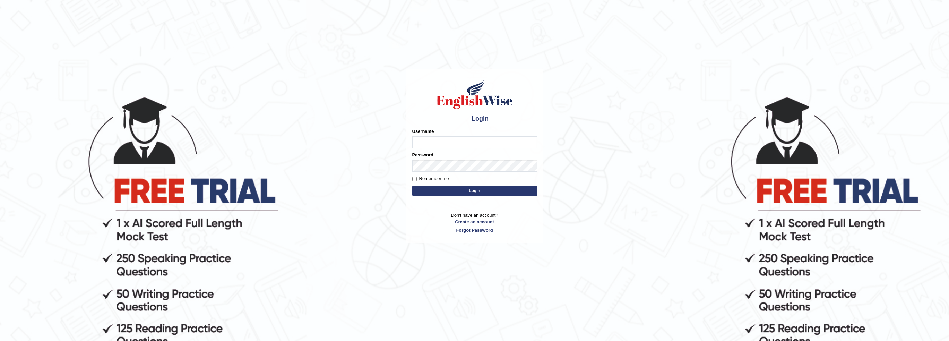 The image size is (949, 341). Describe the element at coordinates (423, 131) in the screenshot. I see `label: Username` at that location.